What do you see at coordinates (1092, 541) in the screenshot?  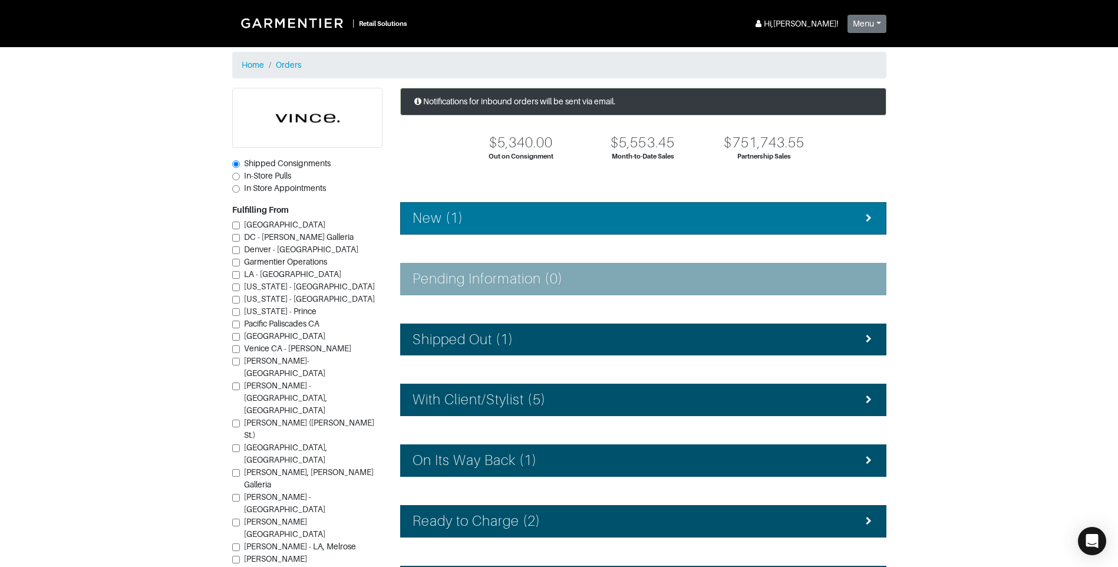 I see `div: Open Intercom Messenger` at bounding box center [1092, 541].